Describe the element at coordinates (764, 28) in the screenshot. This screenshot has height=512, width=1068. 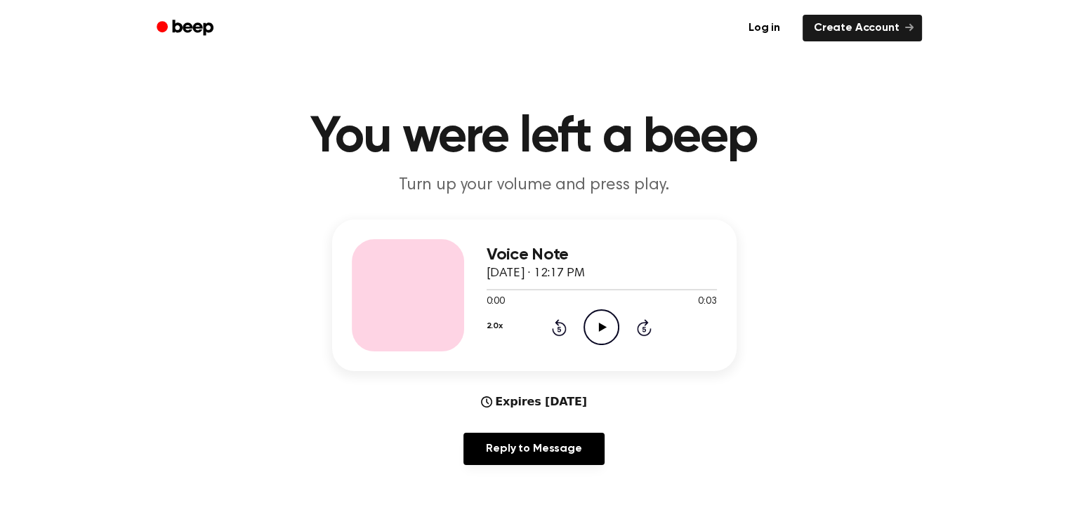
I see `a: Log in` at that location.